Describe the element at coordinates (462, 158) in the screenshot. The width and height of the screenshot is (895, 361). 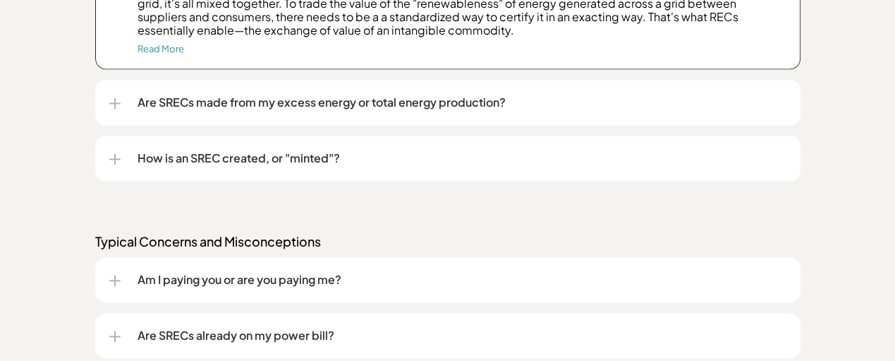
I see `p: How is an SREC created, or "minted"?` at that location.